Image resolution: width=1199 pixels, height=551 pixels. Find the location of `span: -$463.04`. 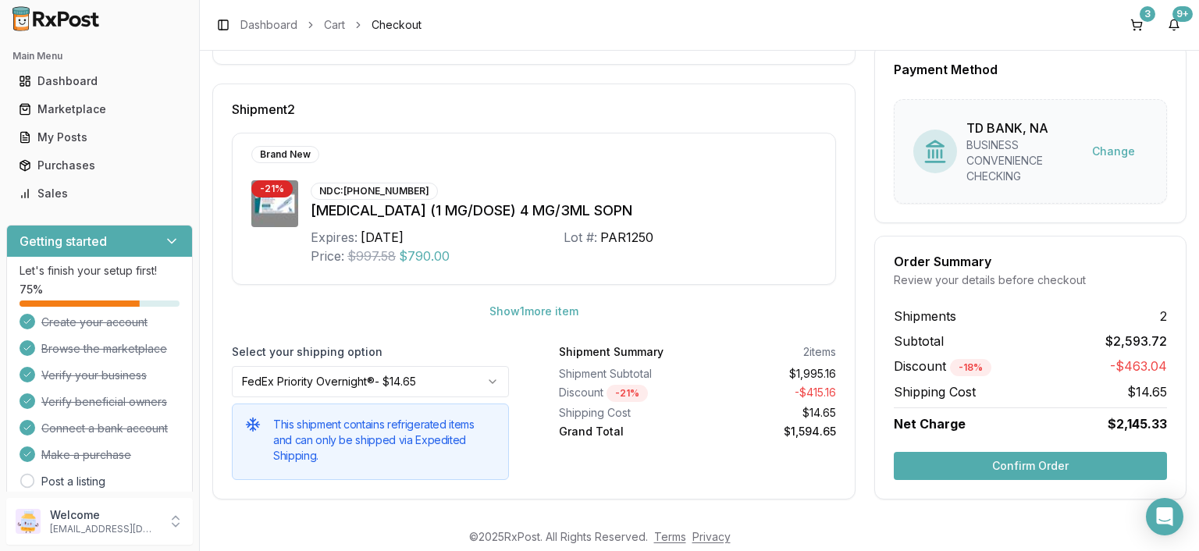

span: -$463.04 is located at coordinates (1138, 366).